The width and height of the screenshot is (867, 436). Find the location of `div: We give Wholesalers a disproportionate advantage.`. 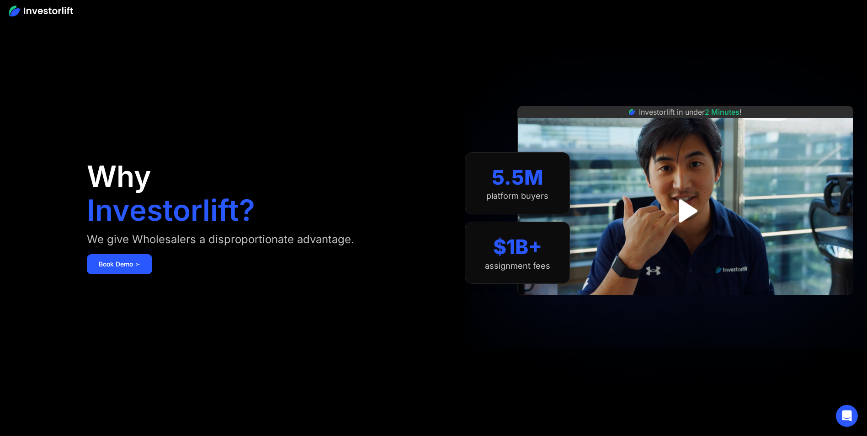

div: We give Wholesalers a disproportionate advantage. is located at coordinates (220, 239).